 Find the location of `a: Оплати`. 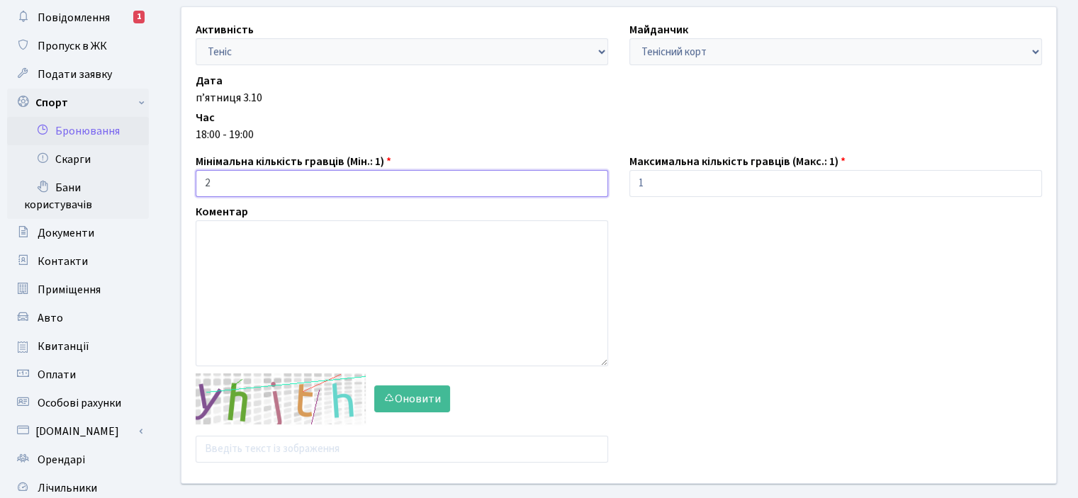

a: Оплати is located at coordinates (78, 375).